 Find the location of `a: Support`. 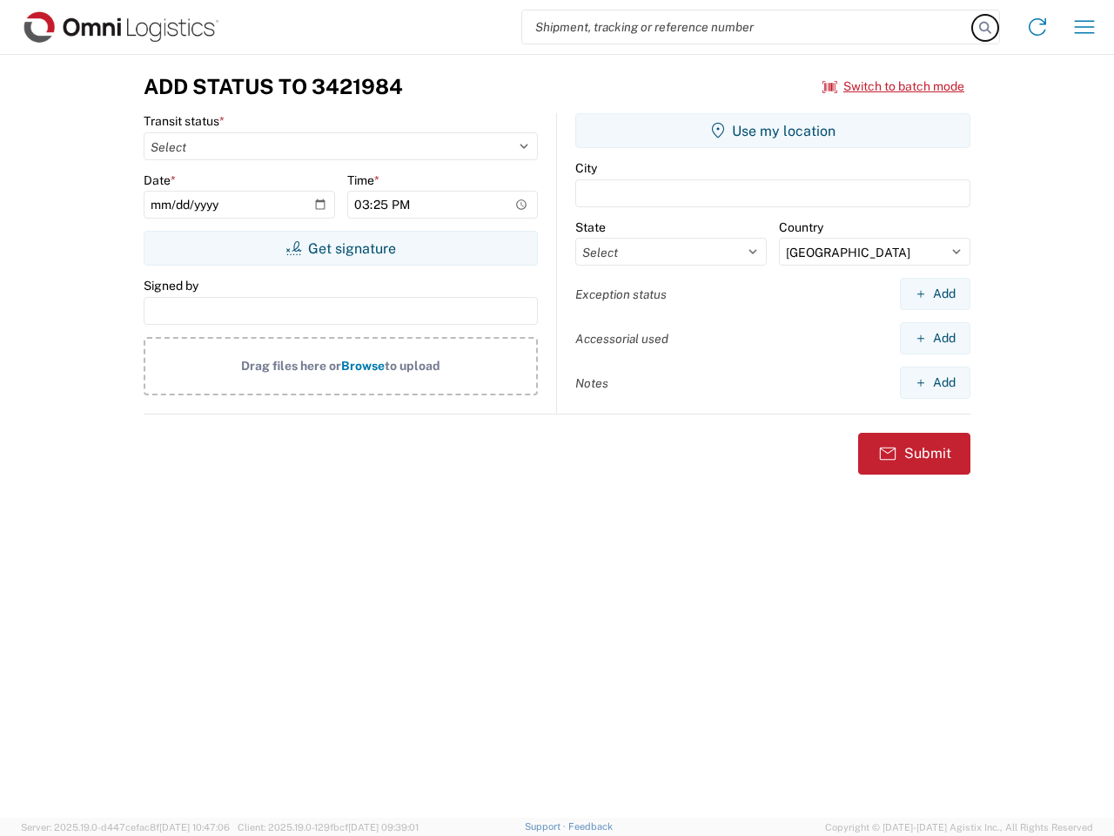

a: Support is located at coordinates (547, 826).